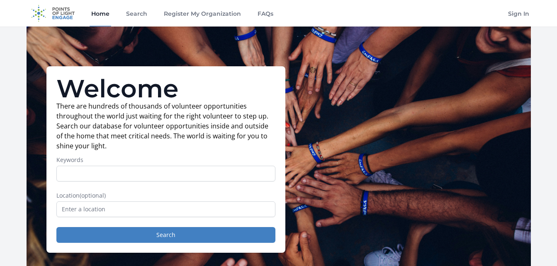 This screenshot has height=266, width=557. Describe the element at coordinates (166, 209) in the screenshot. I see `input: Enter a location` at that location.